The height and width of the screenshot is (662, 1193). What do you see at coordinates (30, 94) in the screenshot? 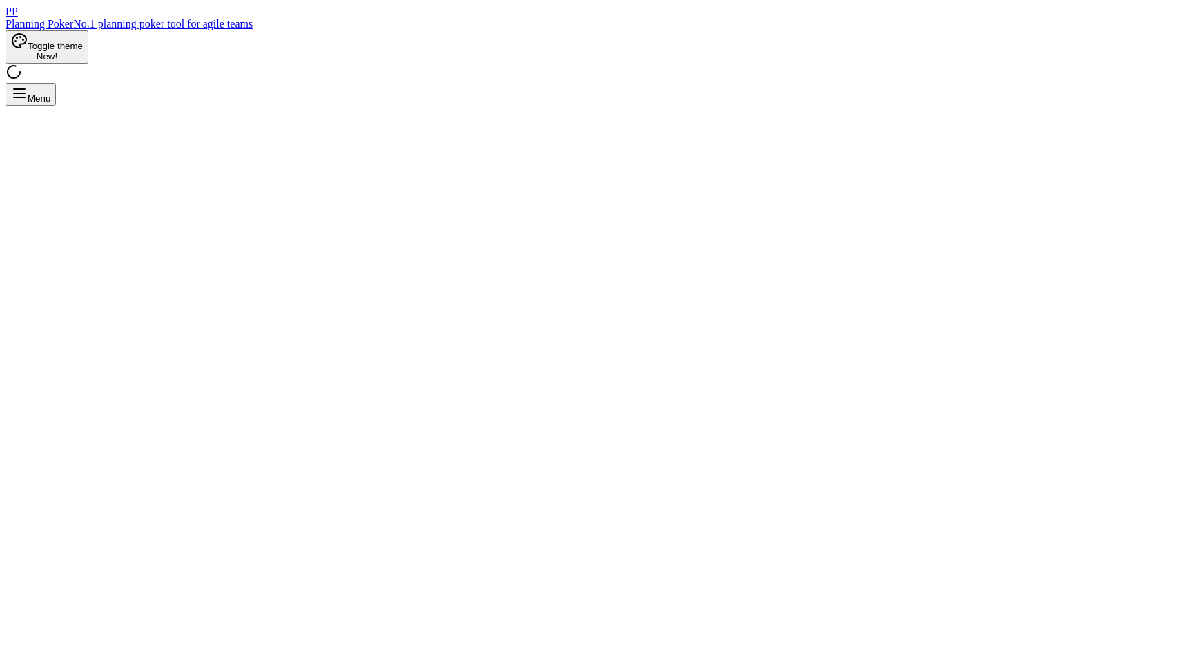
I see `button: Menu` at bounding box center [30, 94].